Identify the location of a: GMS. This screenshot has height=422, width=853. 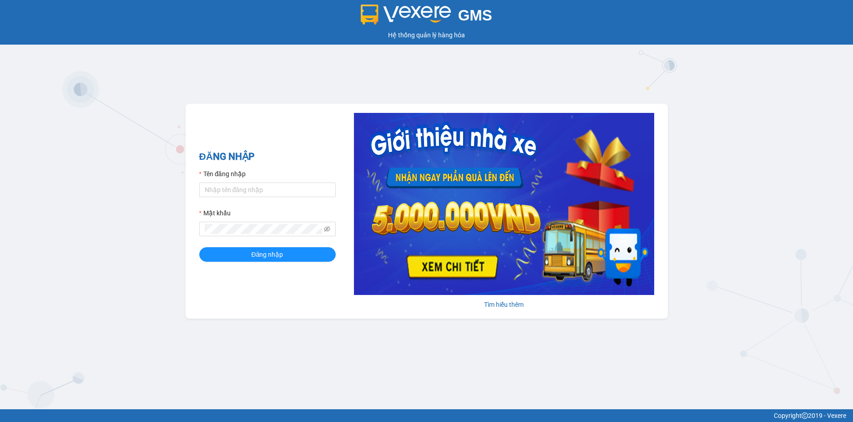
(426, 17).